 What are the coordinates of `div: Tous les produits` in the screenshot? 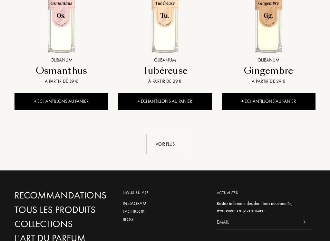 It's located at (61, 210).